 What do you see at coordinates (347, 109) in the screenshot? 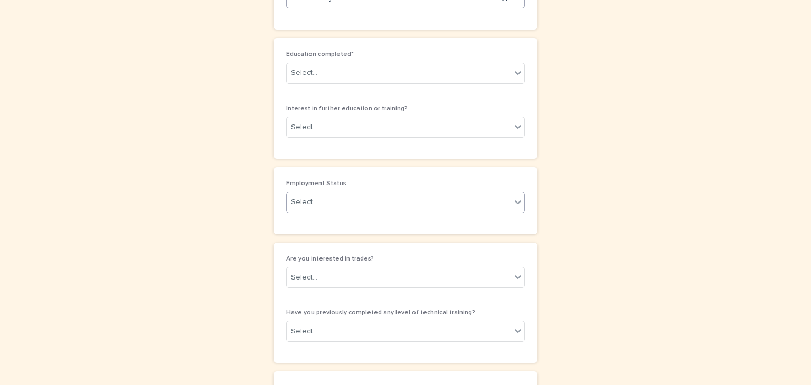
I see `span: Interest in further education or training?` at bounding box center [347, 109].